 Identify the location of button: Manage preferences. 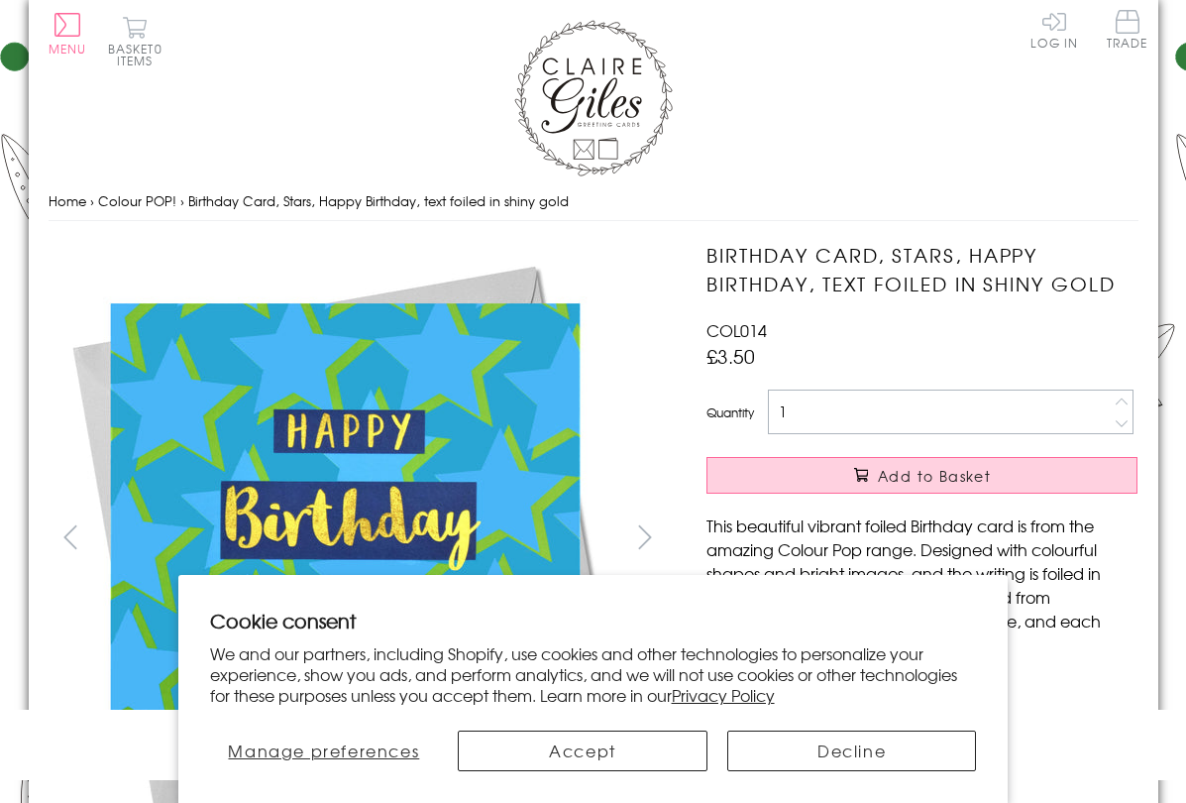
(324, 750).